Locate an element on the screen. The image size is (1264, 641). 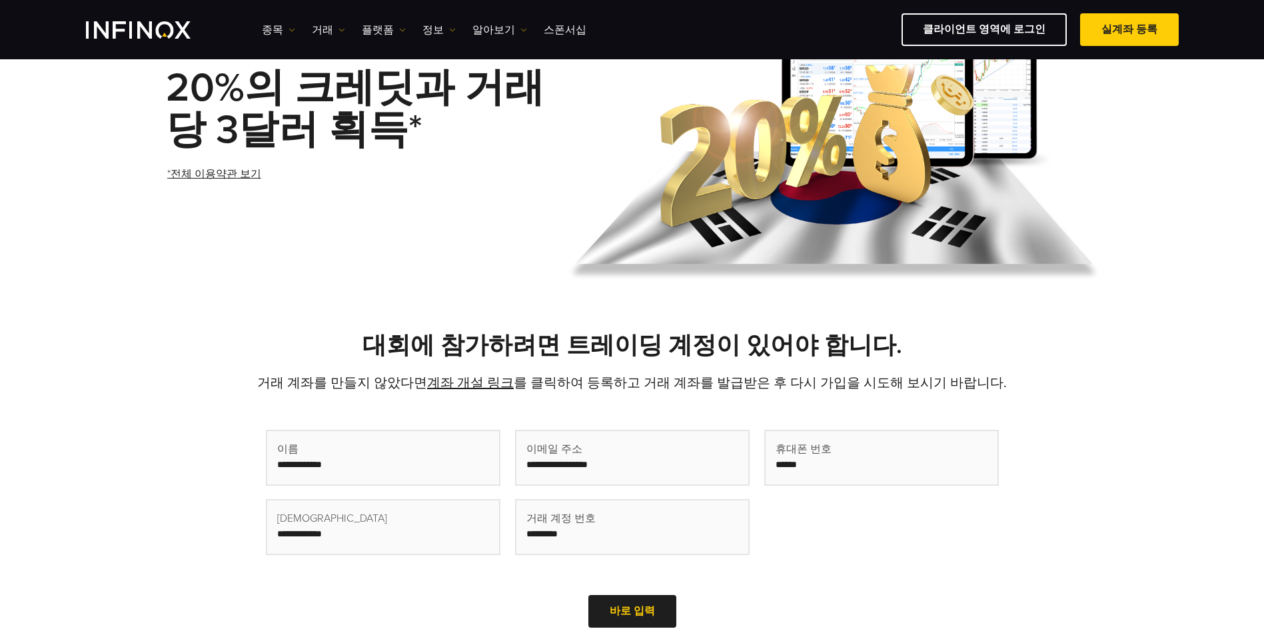
a: 거래 is located at coordinates (329, 30).